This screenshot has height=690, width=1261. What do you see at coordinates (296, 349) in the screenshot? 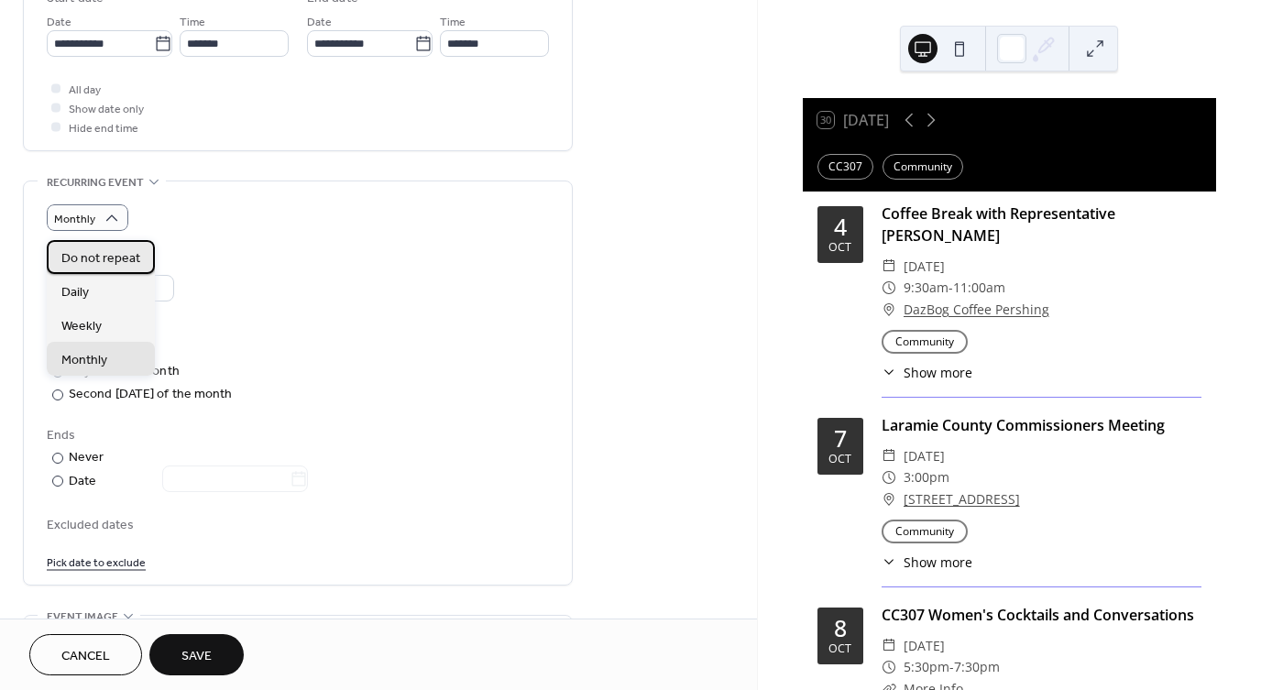
I see `div: Repeat on` at bounding box center [296, 349].